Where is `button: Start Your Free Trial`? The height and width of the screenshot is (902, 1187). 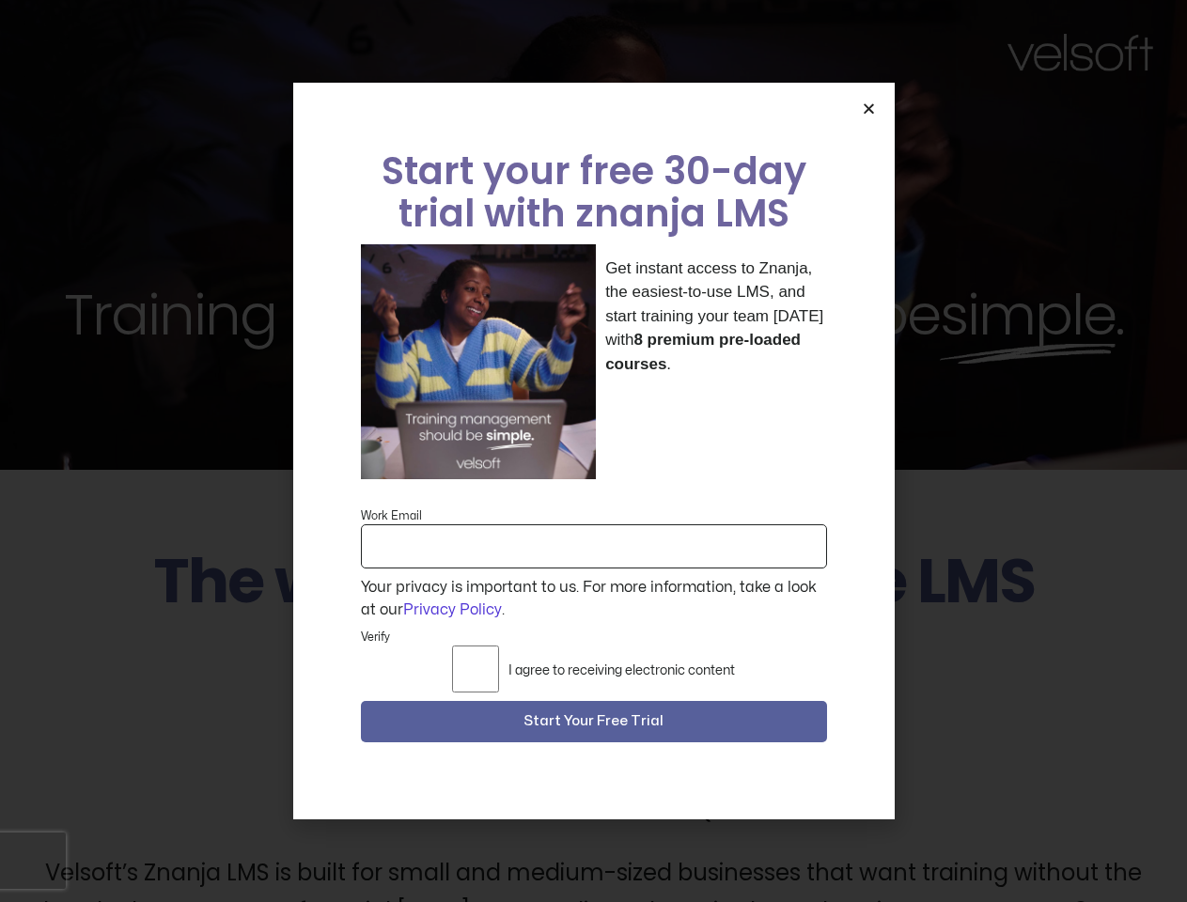
button: Start Your Free Trial is located at coordinates (594, 722).